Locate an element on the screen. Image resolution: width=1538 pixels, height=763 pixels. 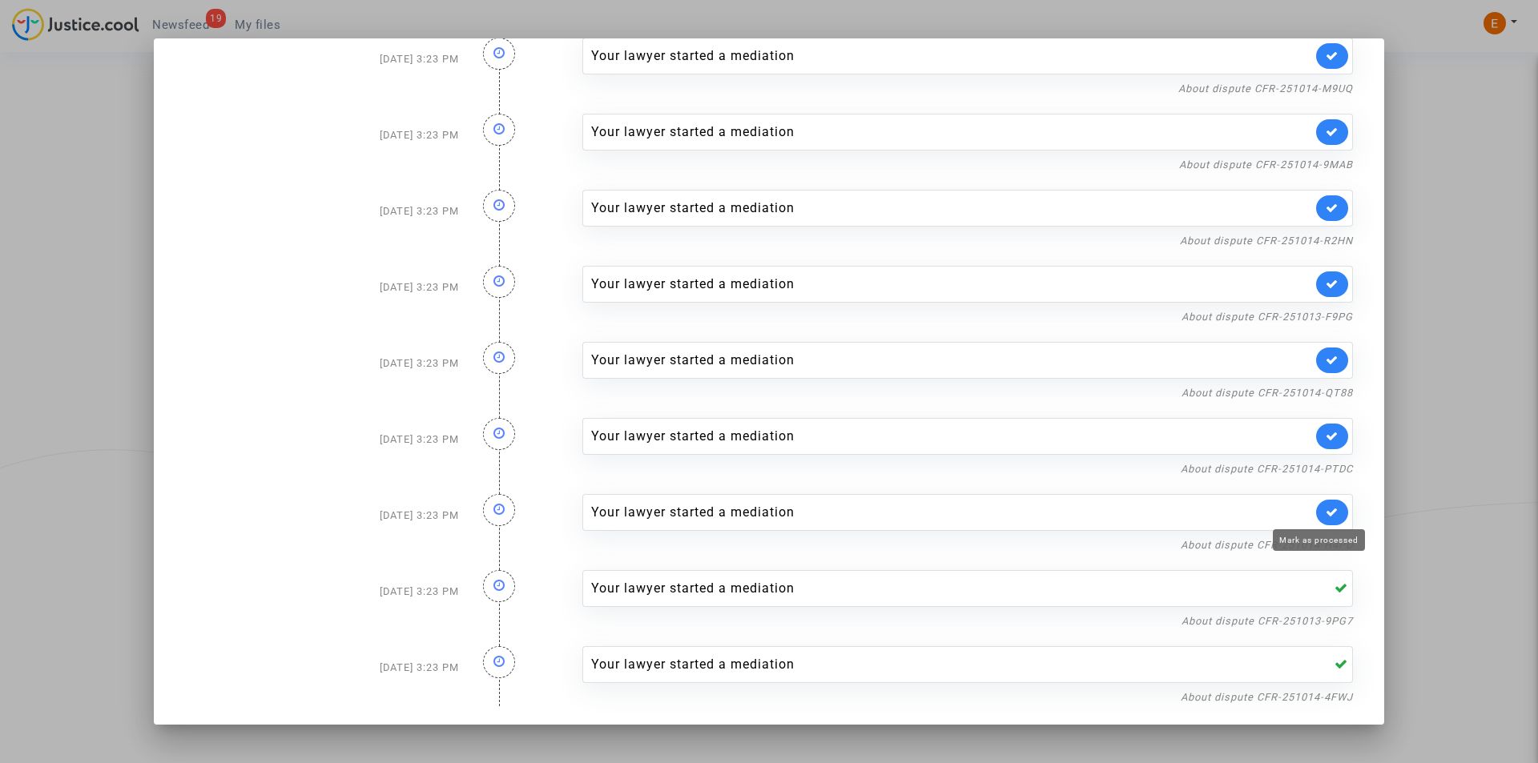
a: About dispute CFR-251014-R2HN is located at coordinates (1266, 240).